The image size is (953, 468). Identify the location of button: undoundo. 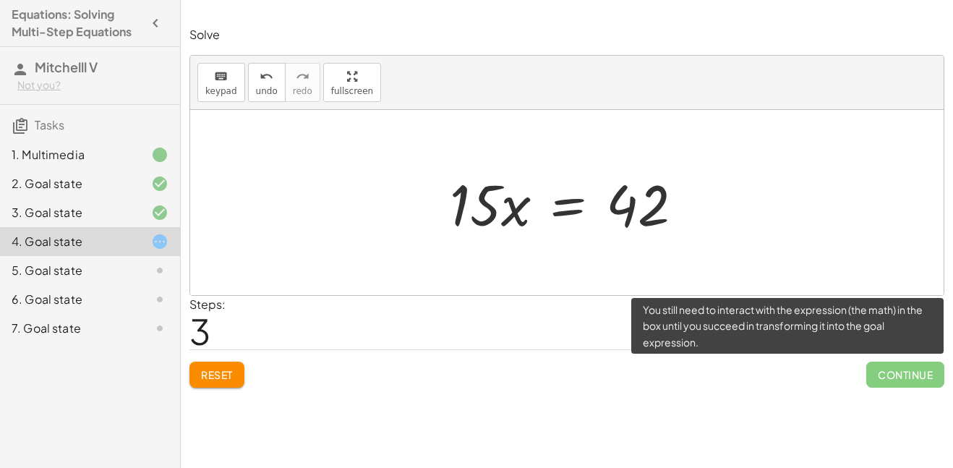
(267, 82).